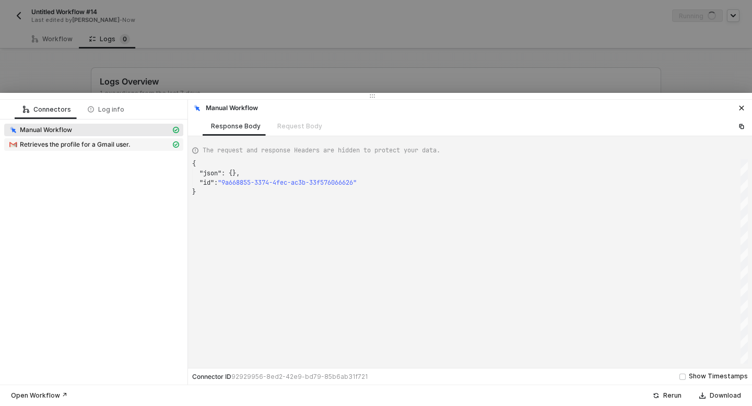 The height and width of the screenshot is (406, 752). Describe the element at coordinates (47, 110) in the screenshot. I see `div: Connectors` at that location.